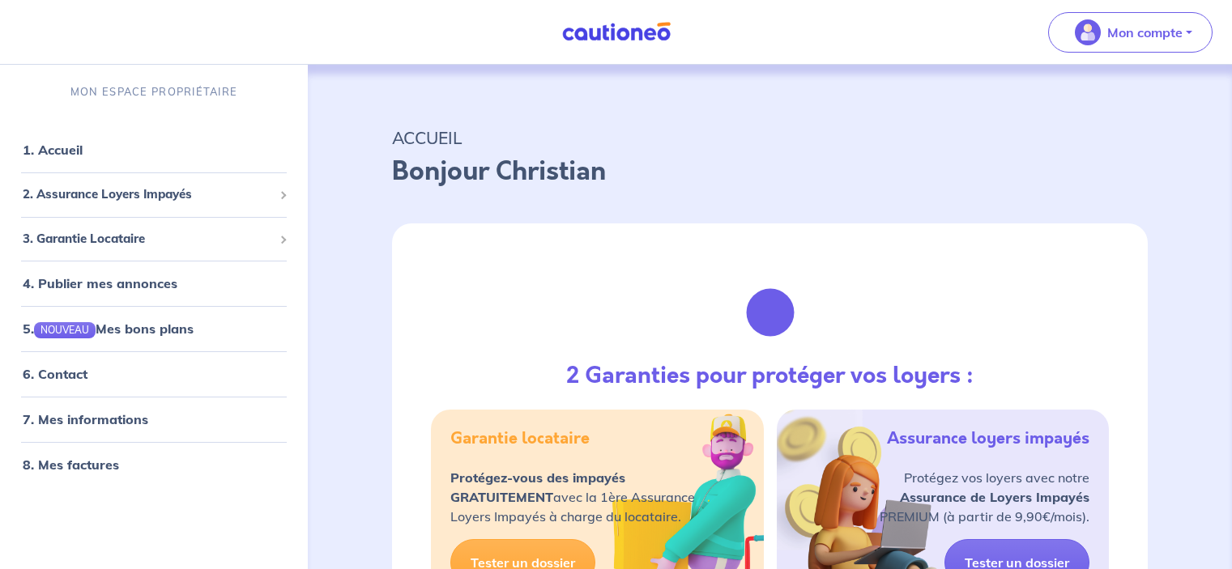 This screenshot has height=569, width=1232. I want to click on span: 3. Garantie Locataire, so click(147, 239).